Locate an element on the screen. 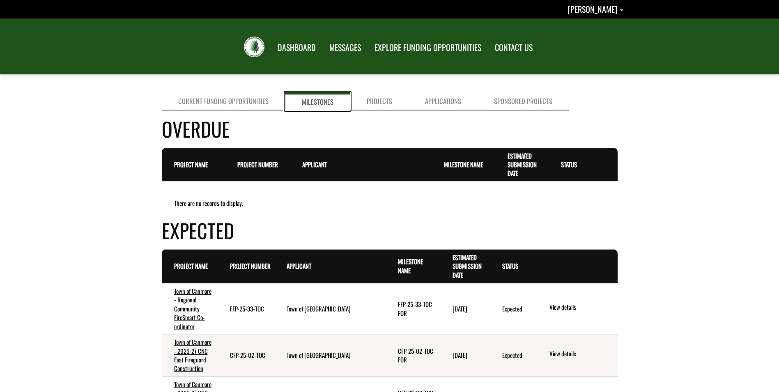 Image resolution: width=779 pixels, height=392 pixels. td: 6/30/2027 is located at coordinates (465, 355).